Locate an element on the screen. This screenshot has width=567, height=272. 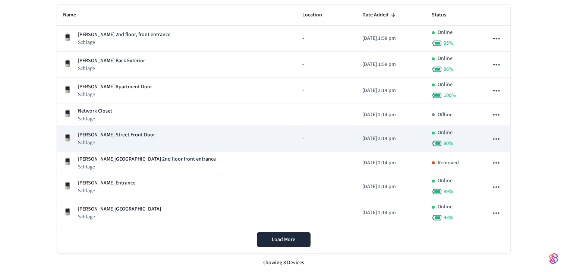
table: sticky table is located at coordinates (284, 116).